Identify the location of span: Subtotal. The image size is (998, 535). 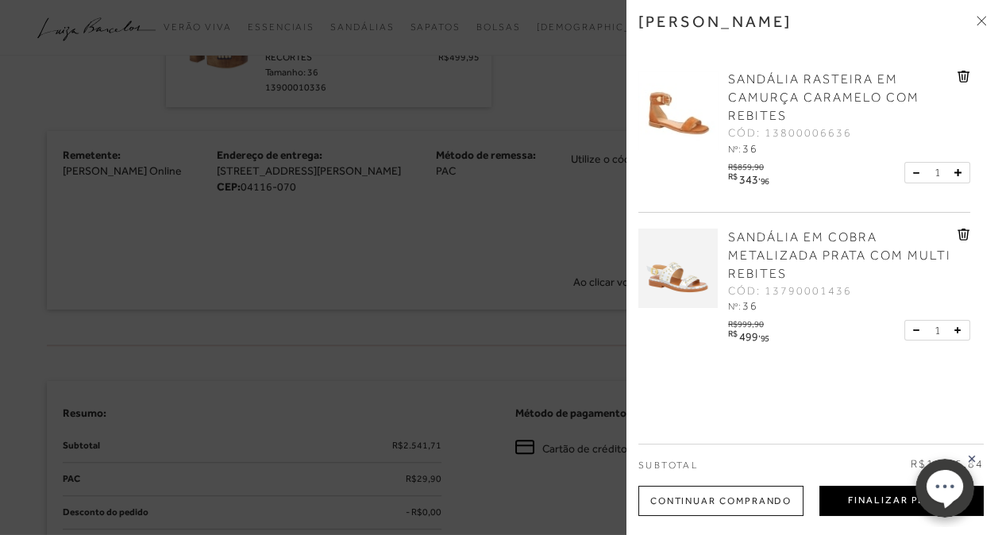
(668, 465).